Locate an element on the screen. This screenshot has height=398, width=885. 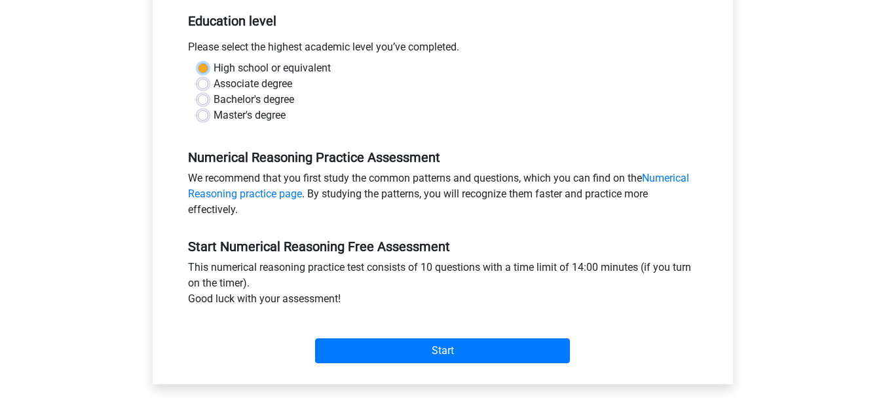
h5: Start Numerical Reasoning Free Assessment is located at coordinates (443, 246).